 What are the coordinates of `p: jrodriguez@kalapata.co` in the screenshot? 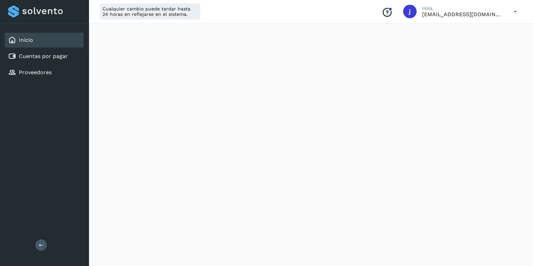 It's located at (462, 14).